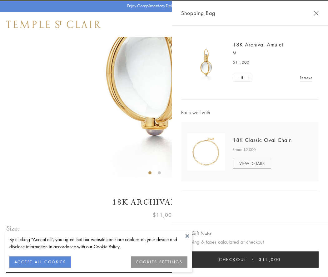 This screenshot has height=277, width=328. Describe the element at coordinates (40, 262) in the screenshot. I see `button: ACCEPT ALL COOKIES` at that location.